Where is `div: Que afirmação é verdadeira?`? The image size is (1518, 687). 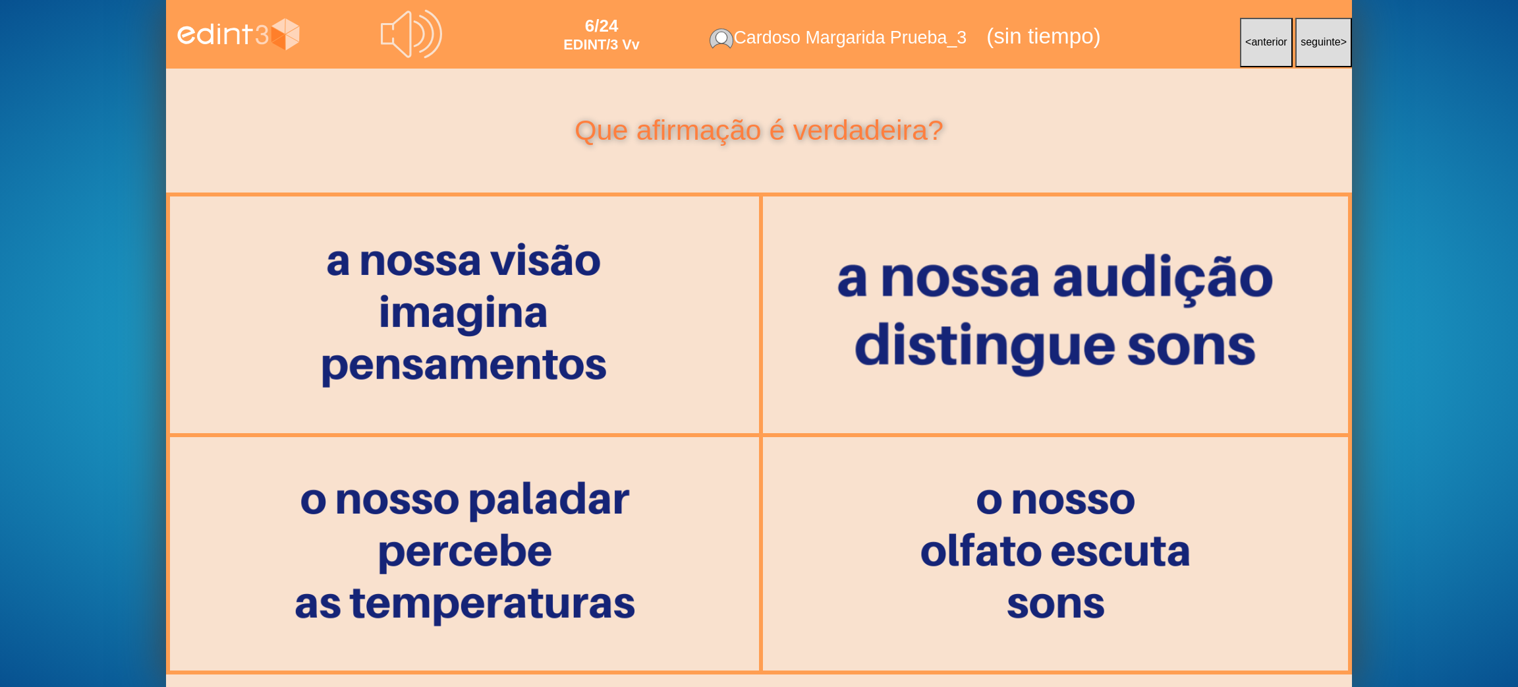
div: Que afirmação é verdadeira? is located at coordinates (759, 130).